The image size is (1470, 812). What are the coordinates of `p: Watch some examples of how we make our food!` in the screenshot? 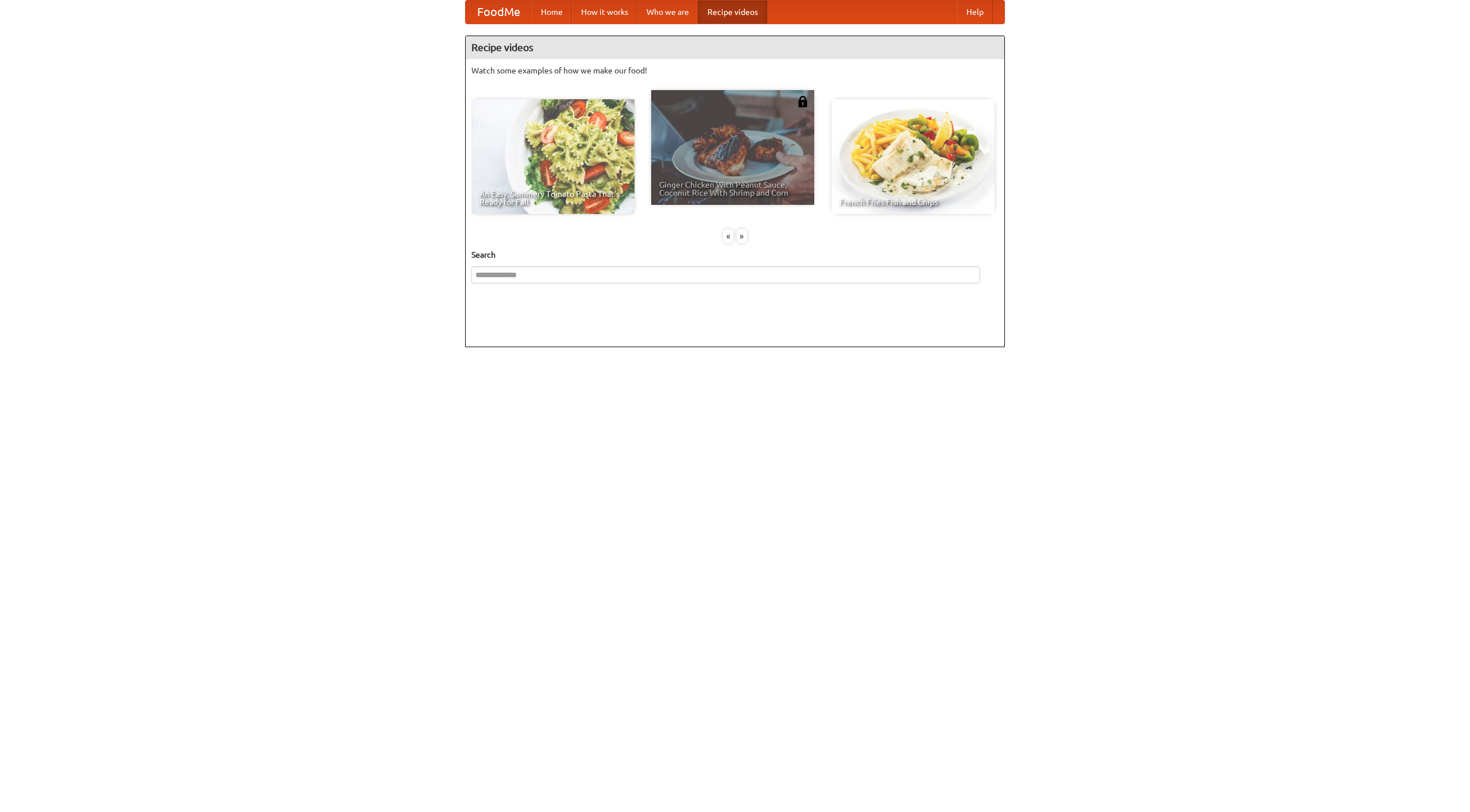 It's located at (735, 71).